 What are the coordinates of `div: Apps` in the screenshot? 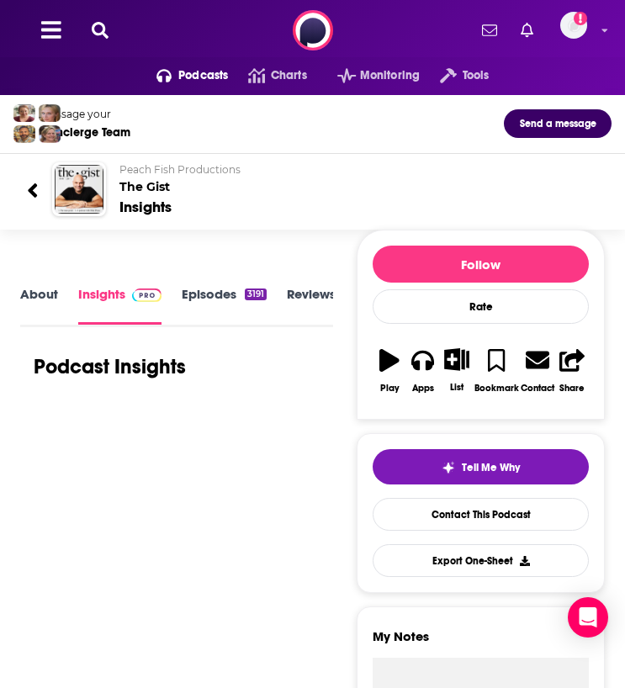 It's located at (423, 388).